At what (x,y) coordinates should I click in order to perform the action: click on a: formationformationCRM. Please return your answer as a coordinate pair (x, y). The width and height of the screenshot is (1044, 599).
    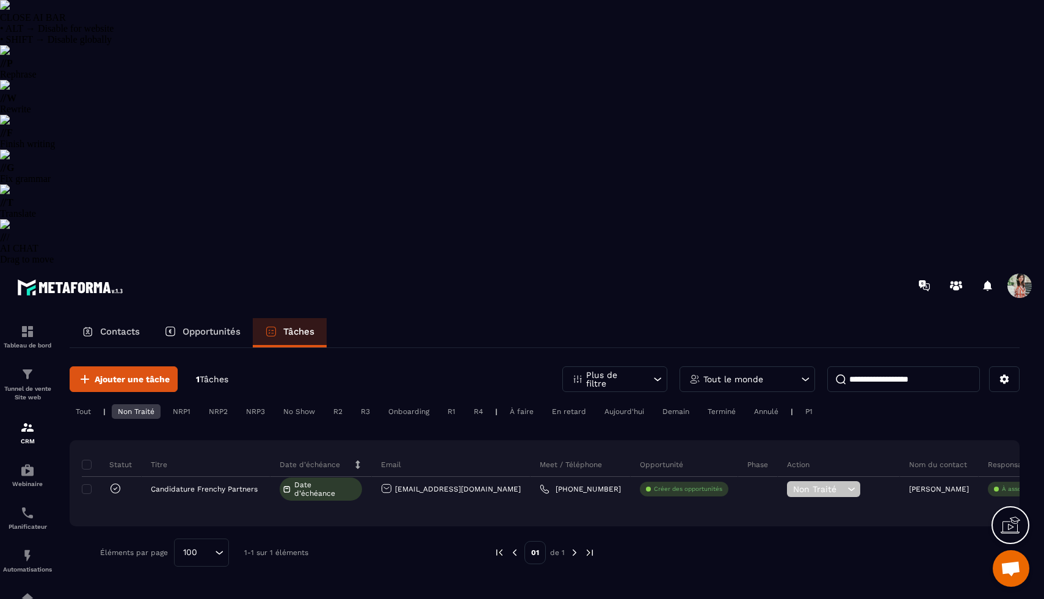
    Looking at the image, I should click on (27, 432).